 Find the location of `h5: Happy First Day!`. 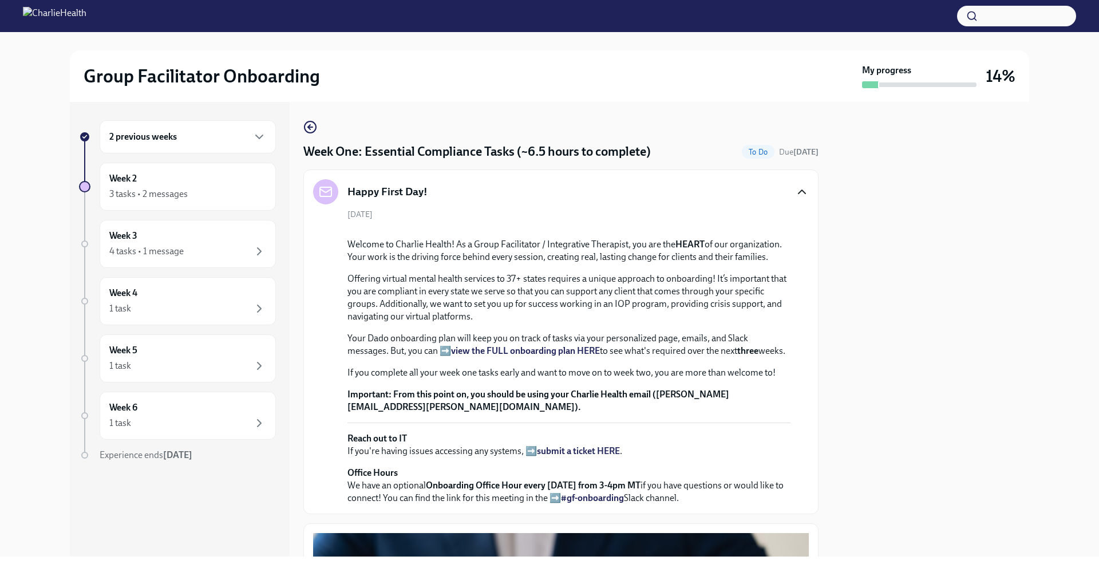

h5: Happy First Day! is located at coordinates (387, 192).